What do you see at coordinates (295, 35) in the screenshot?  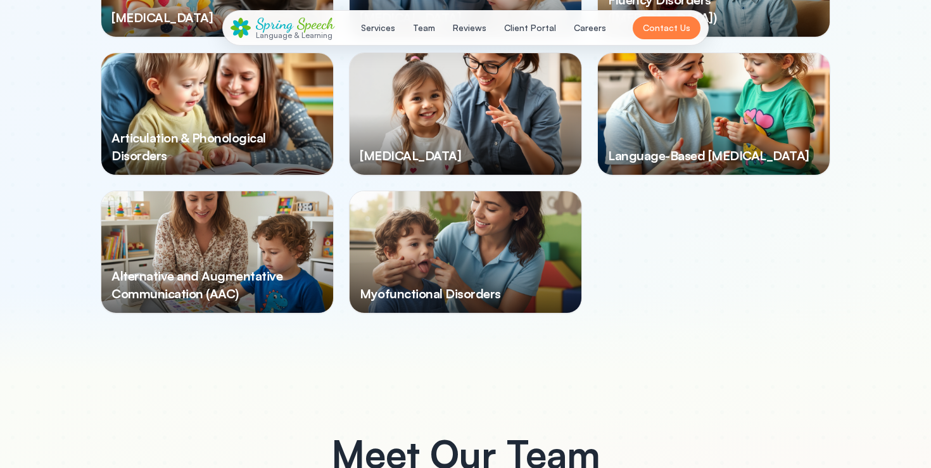 I see `div: Language & Learning` at bounding box center [295, 35].